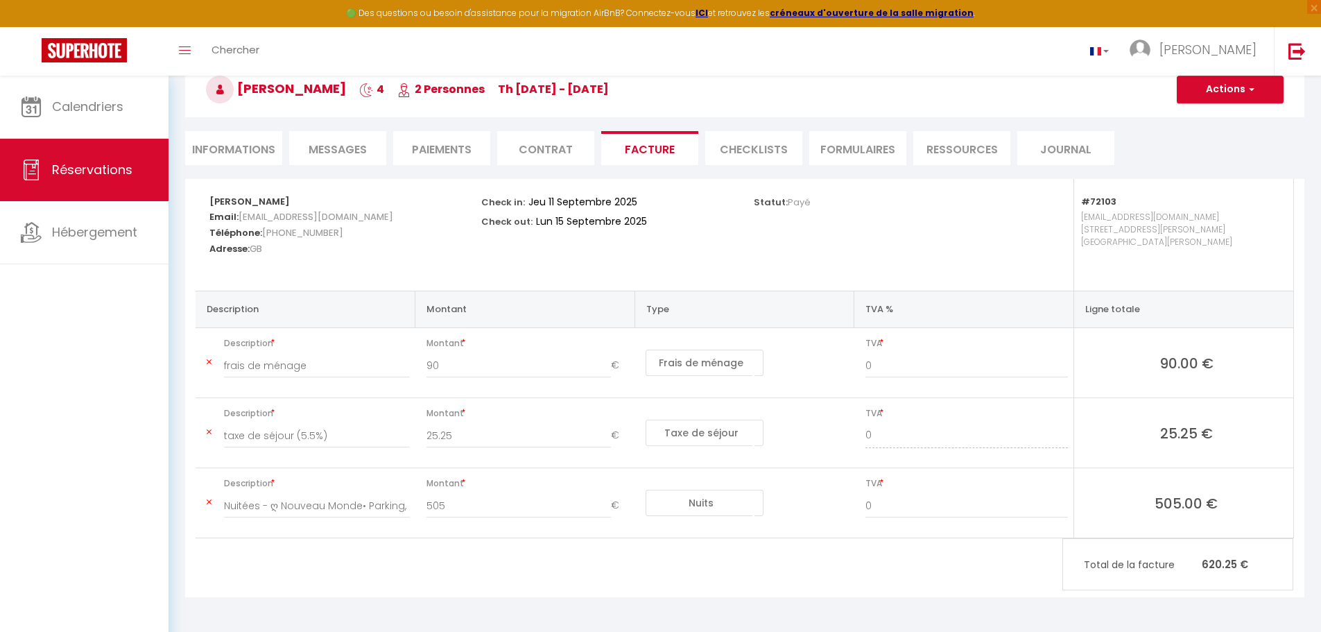 The width and height of the screenshot is (1321, 632). Describe the element at coordinates (754, 148) in the screenshot. I see `li: CHECKLISTS` at that location.